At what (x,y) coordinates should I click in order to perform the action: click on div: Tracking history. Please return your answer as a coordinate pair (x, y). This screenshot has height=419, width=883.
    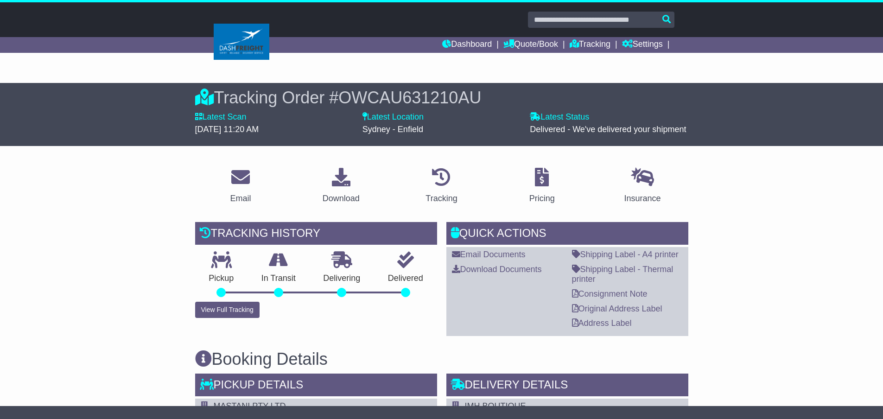
    Looking at the image, I should click on (316, 234).